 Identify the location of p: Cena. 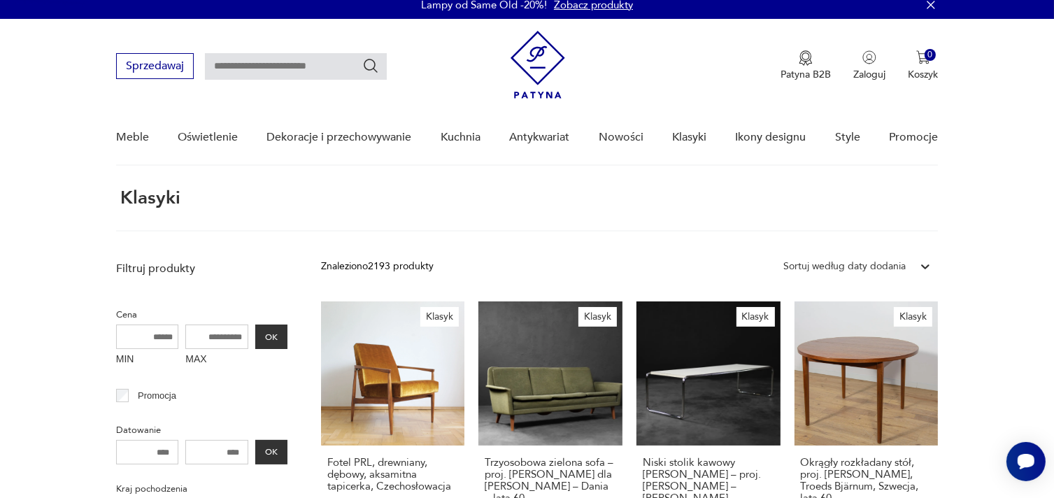
(201, 315).